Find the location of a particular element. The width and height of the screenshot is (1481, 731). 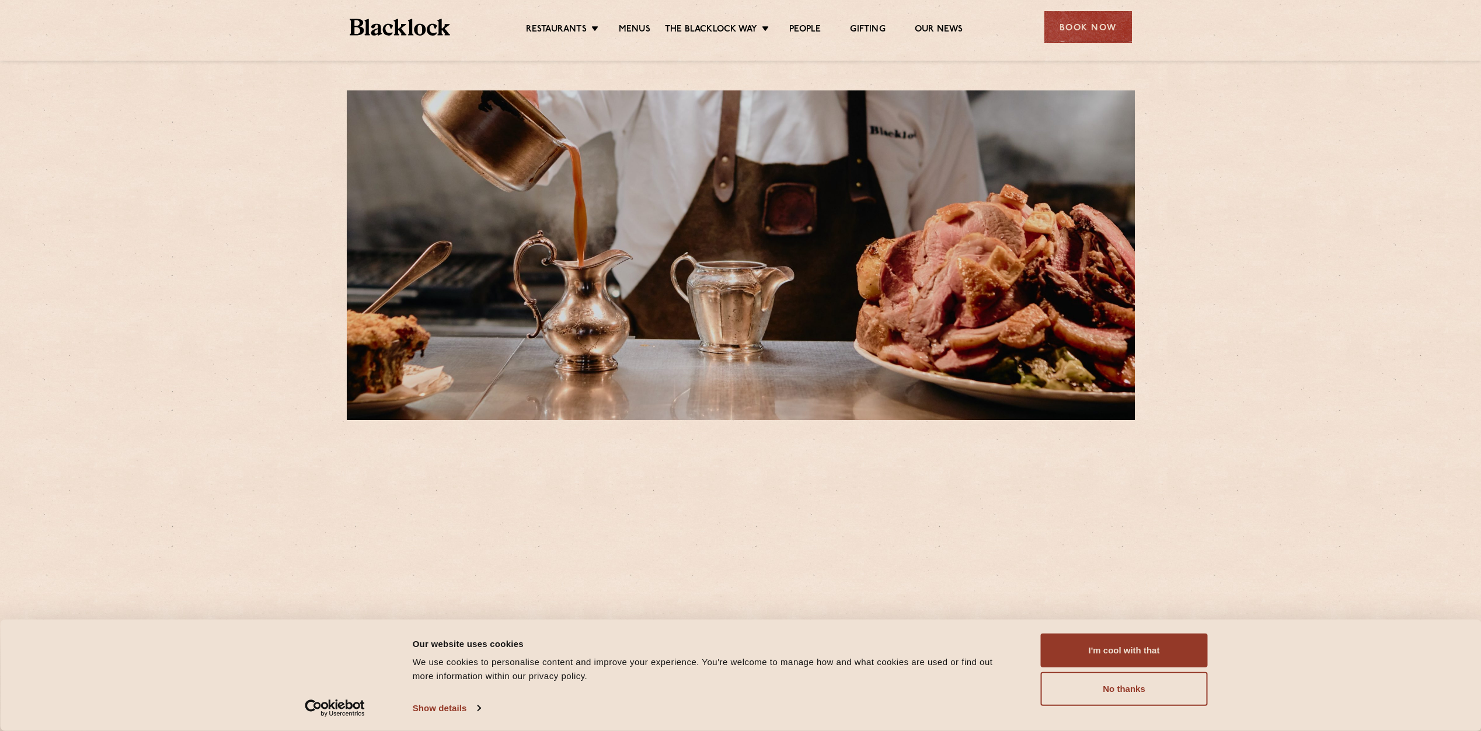

a: Restaurants is located at coordinates (556, 30).